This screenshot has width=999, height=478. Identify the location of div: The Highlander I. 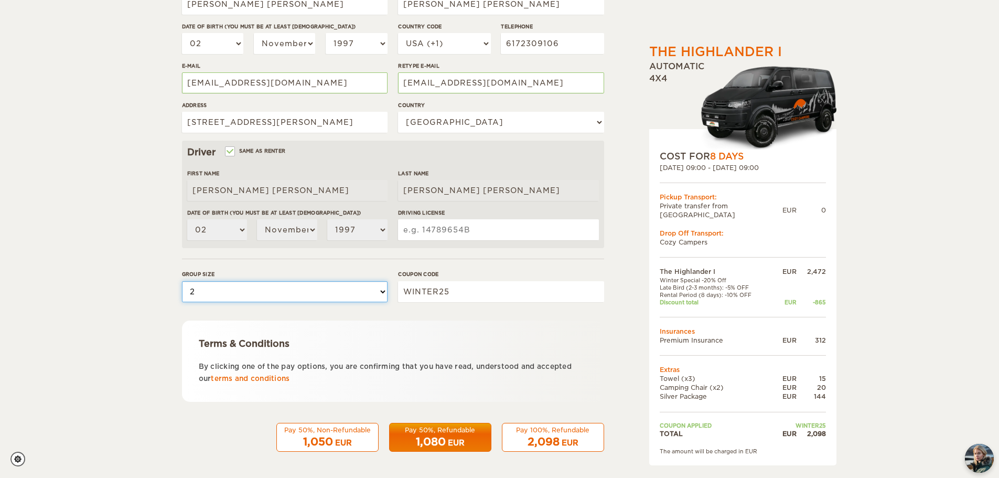
(716, 52).